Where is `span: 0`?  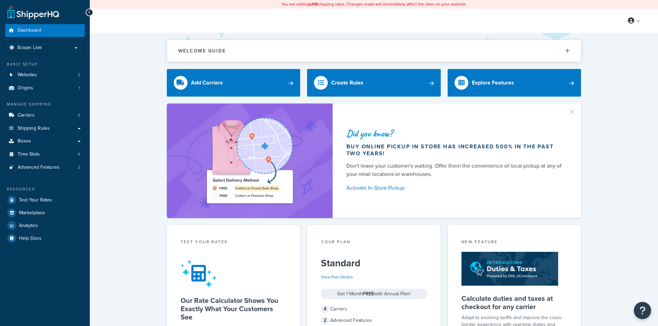 span: 0 is located at coordinates (79, 154).